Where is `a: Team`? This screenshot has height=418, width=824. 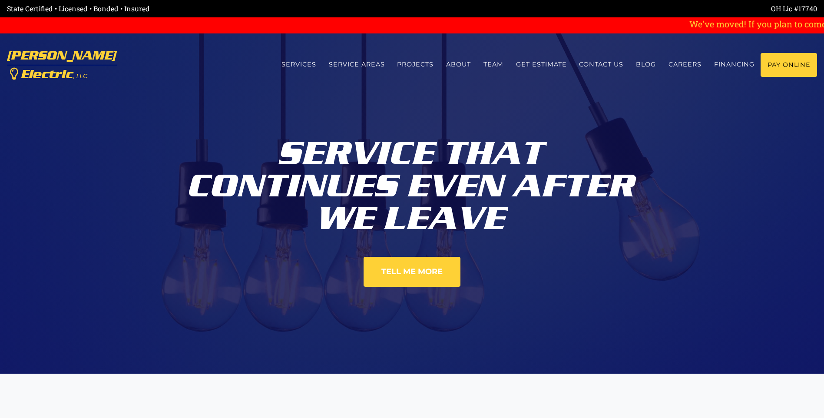
a: Team is located at coordinates (493, 64).